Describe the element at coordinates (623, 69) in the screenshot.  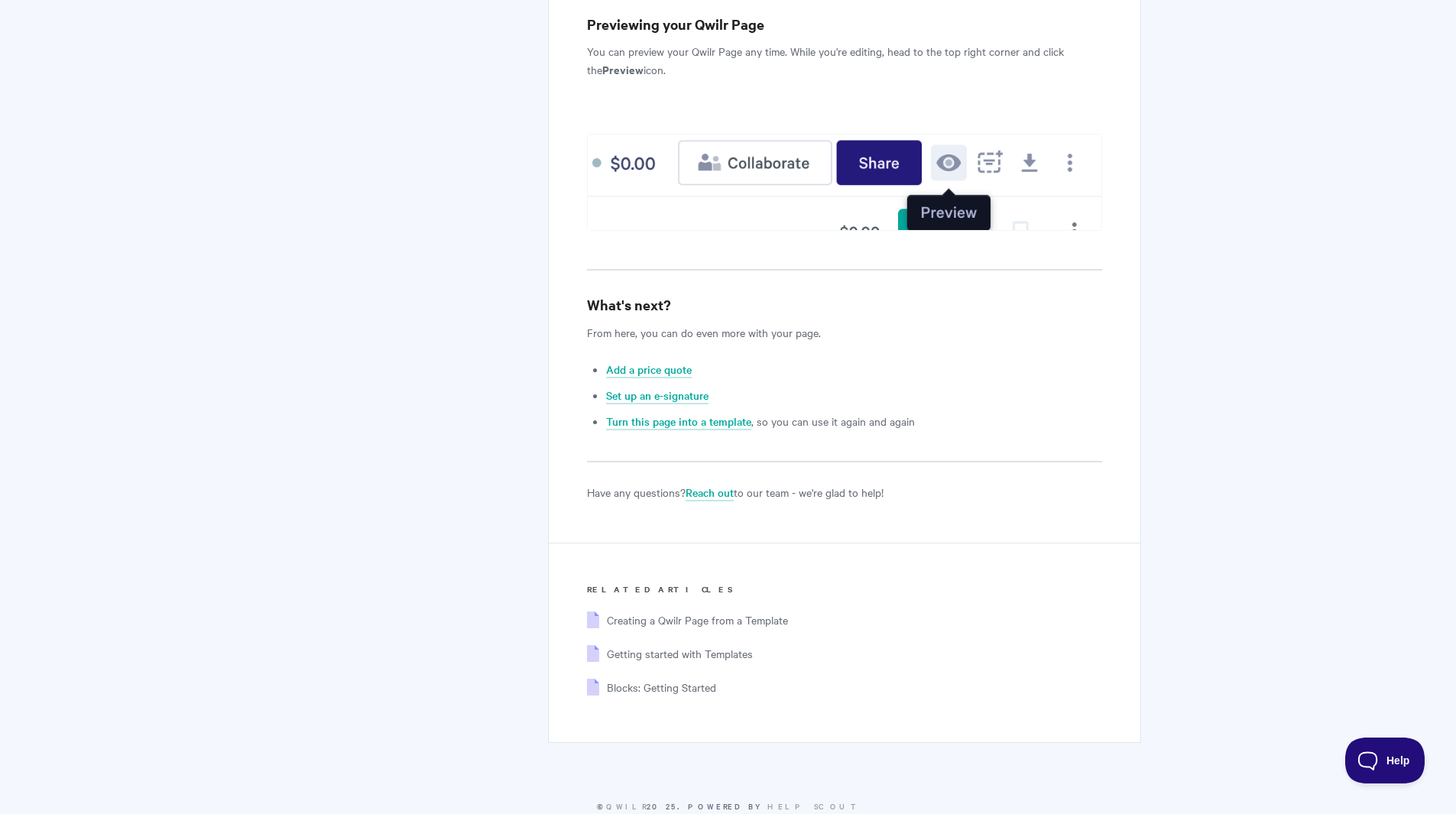
I see `strong: Preview` at that location.